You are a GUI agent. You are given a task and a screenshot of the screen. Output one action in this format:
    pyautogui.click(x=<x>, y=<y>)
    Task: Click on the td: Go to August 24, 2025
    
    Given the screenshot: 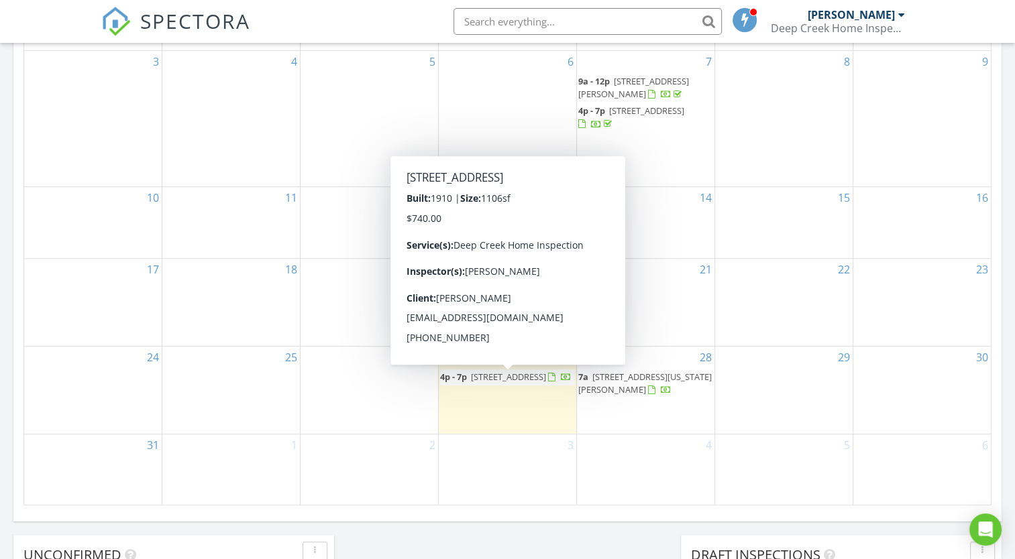 What is the action you would take?
    pyautogui.click(x=93, y=390)
    